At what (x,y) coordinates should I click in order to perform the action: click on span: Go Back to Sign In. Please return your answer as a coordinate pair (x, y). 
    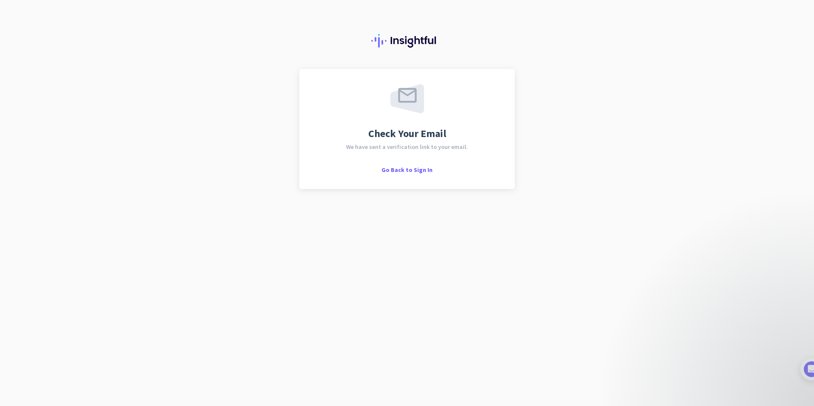
    Looking at the image, I should click on (407, 170).